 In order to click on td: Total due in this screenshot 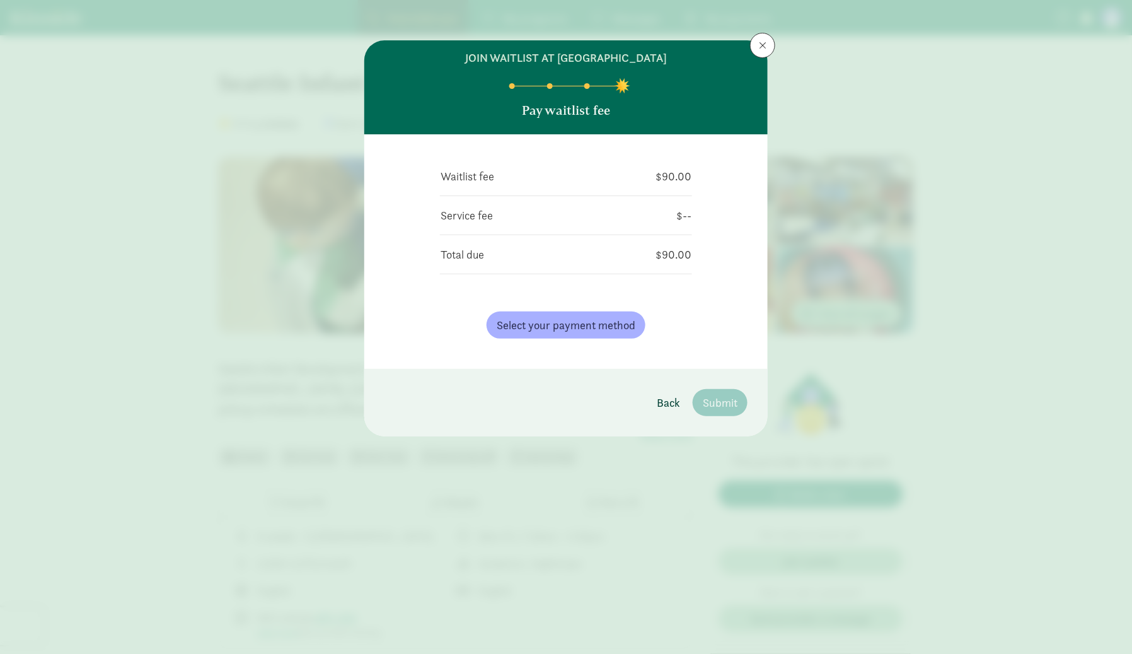, I will do `click(509, 254)`.